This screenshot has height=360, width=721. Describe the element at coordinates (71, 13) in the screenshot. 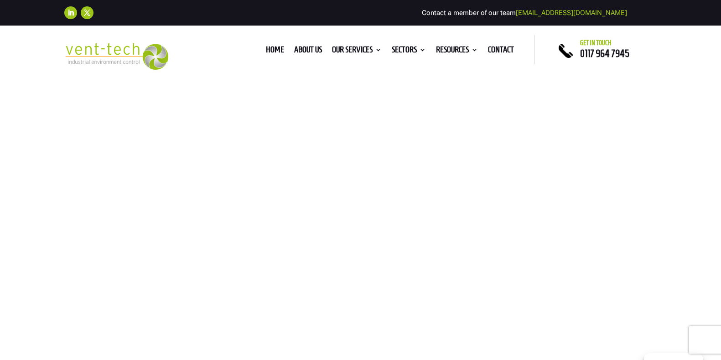

I see `a: Follow on LinkedIn` at that location.